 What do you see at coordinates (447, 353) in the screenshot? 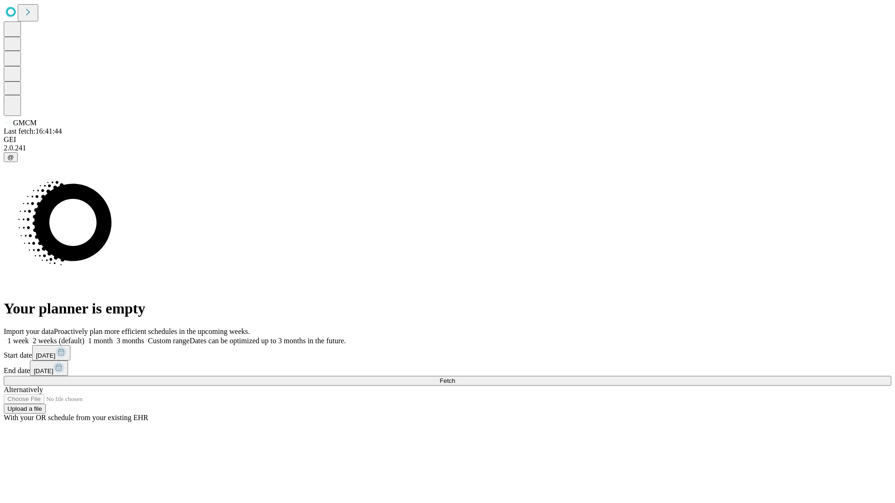
I see `div: Start date` at bounding box center [447, 353].